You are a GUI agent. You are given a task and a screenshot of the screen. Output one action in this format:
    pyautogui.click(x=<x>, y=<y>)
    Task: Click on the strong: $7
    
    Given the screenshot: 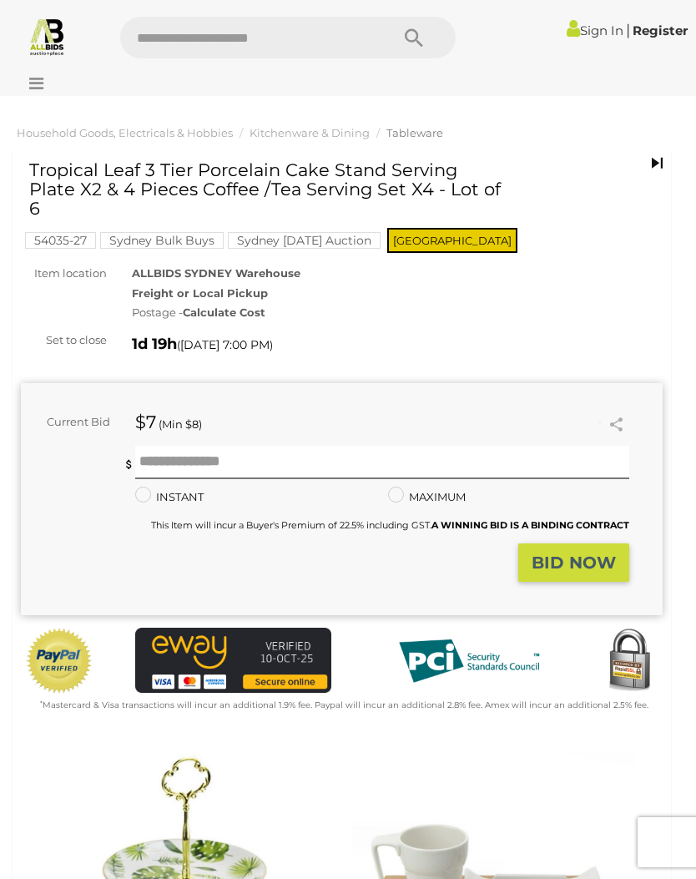 What is the action you would take?
    pyautogui.click(x=145, y=422)
    